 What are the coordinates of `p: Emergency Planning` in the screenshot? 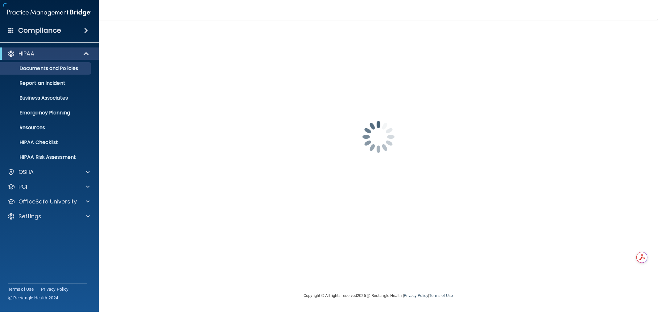 It's located at (46, 113).